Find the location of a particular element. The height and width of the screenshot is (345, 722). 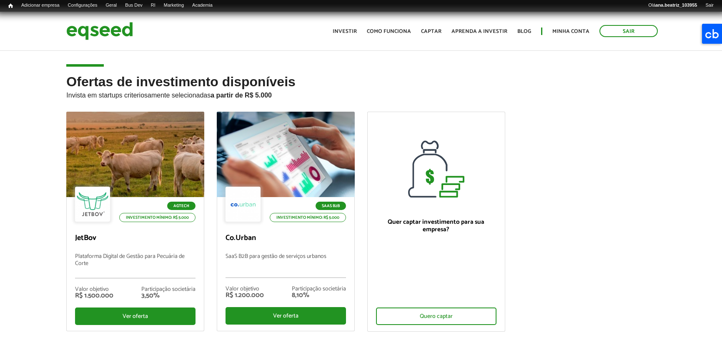

p: Invista em startups criteriosamente selecionadas is located at coordinates (361, 94).